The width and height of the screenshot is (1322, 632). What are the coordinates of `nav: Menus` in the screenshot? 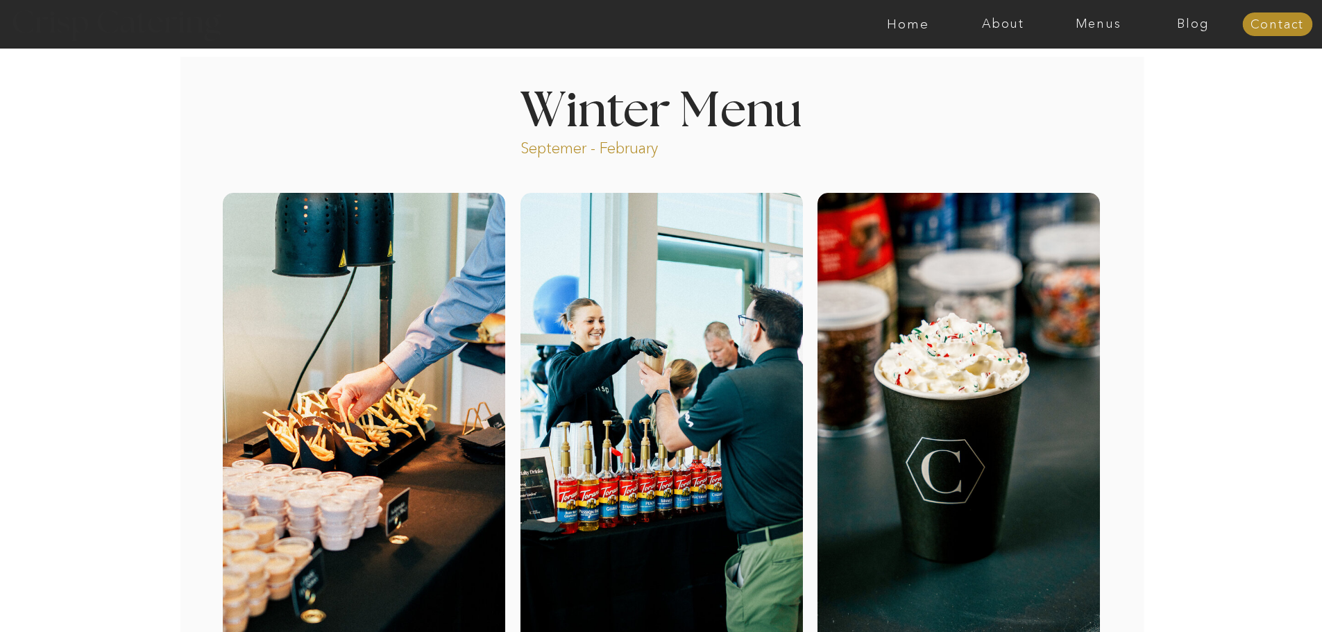 It's located at (1098, 24).